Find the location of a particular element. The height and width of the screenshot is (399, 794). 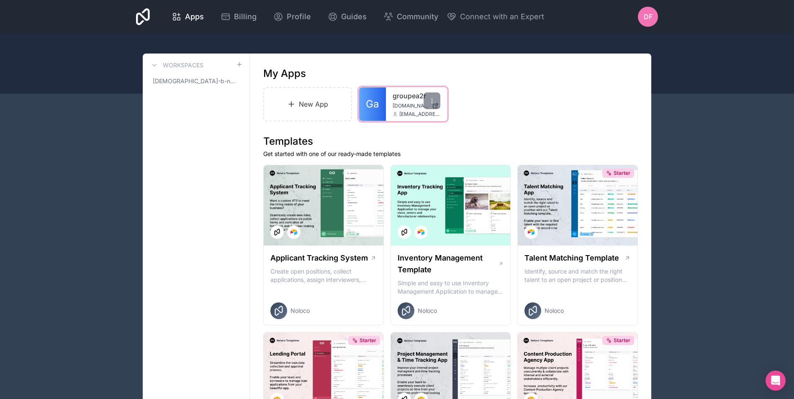

div: Open Intercom Messenger is located at coordinates (775, 381).